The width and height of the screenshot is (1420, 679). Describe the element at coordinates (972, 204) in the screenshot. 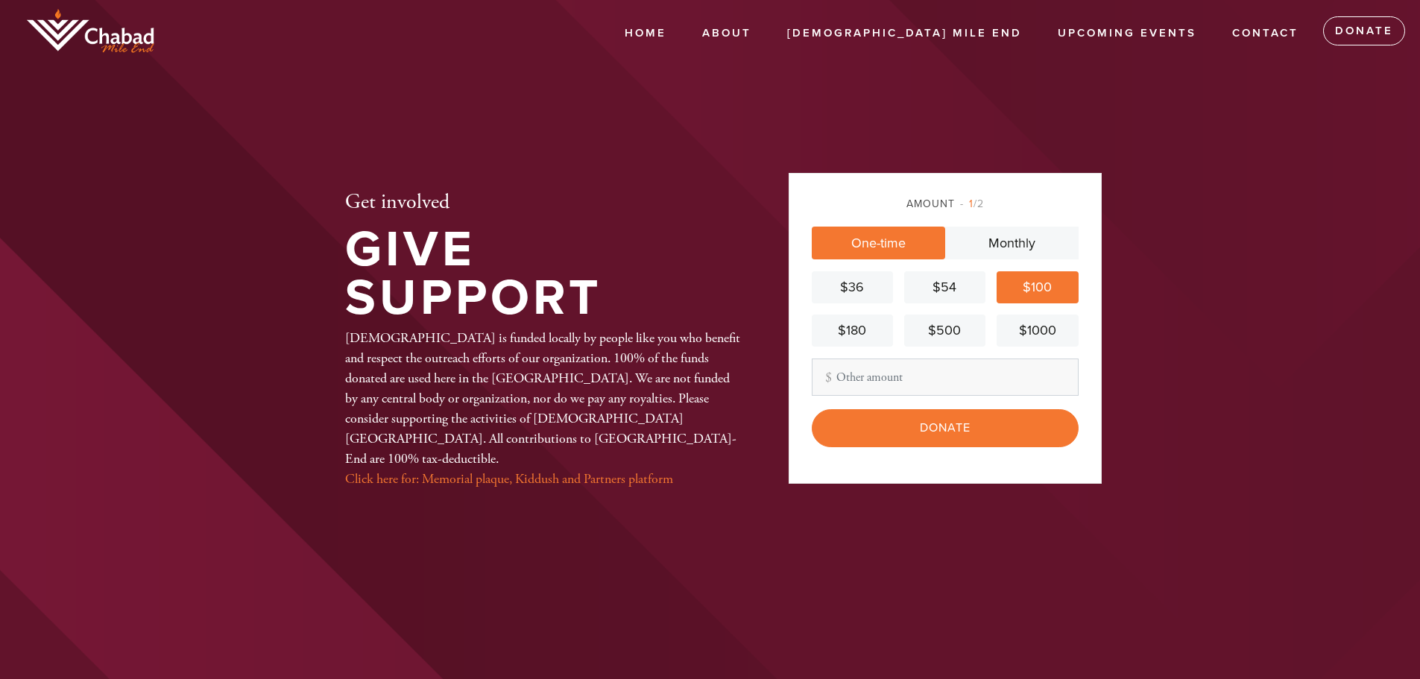

I see `span: /2` at that location.